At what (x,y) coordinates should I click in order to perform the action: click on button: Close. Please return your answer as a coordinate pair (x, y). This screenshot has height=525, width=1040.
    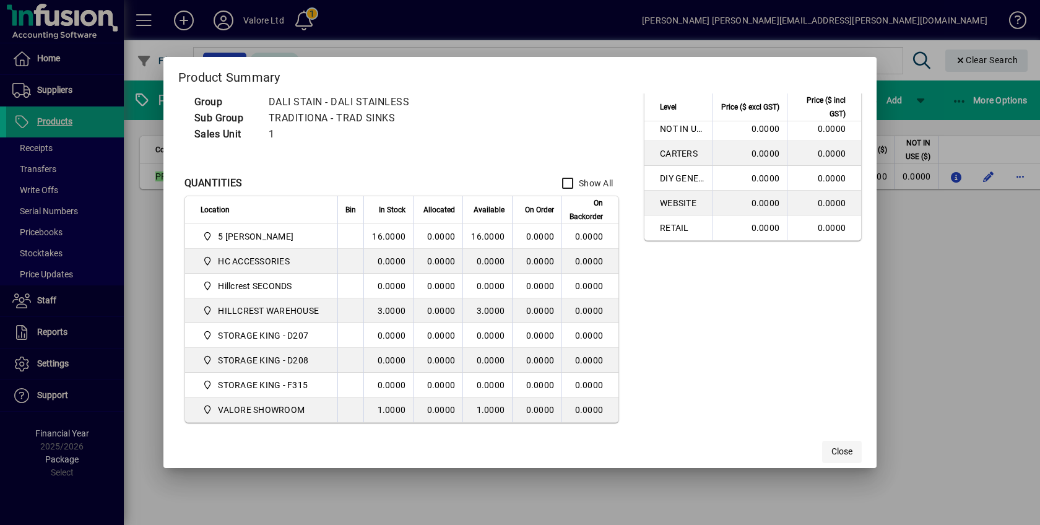
    Looking at the image, I should click on (842, 452).